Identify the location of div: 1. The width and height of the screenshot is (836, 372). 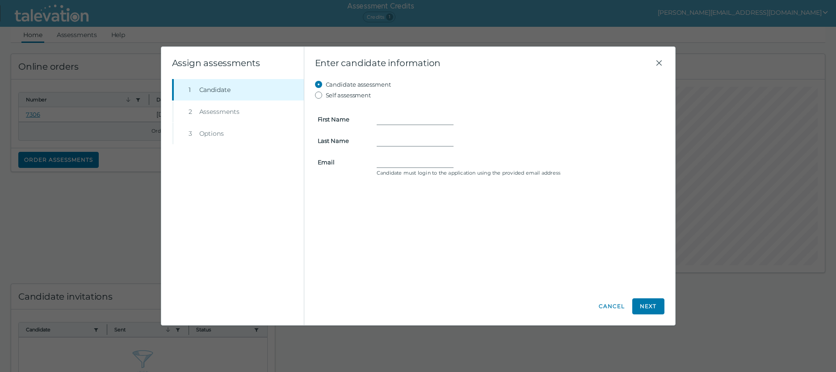
(192, 90).